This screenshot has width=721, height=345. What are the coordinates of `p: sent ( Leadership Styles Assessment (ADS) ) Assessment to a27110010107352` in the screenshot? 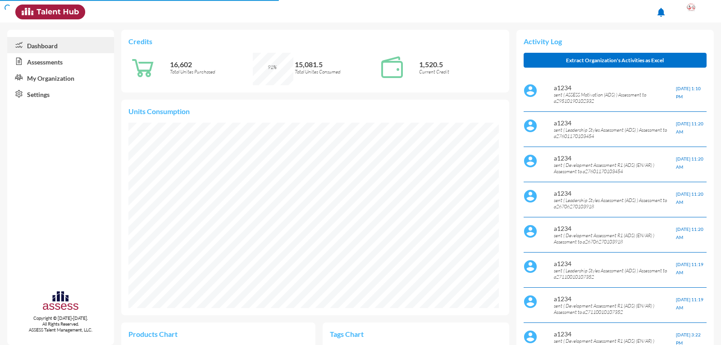 It's located at (615, 274).